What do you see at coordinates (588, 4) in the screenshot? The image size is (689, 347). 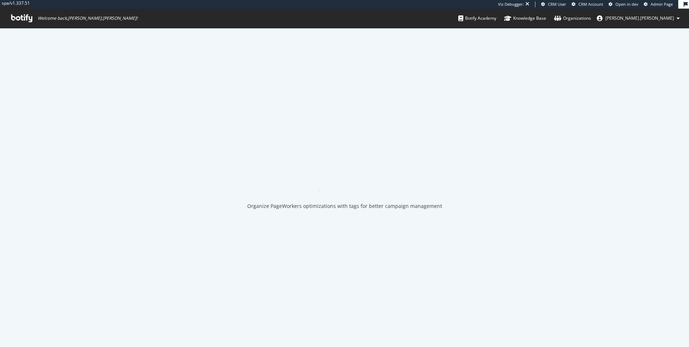 I see `a: CRM Account` at bounding box center [588, 4].